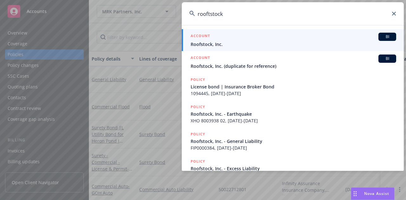 The width and height of the screenshot is (406, 200). I want to click on a: ACCOUNTBIRoofstock, Inc., so click(293, 40).